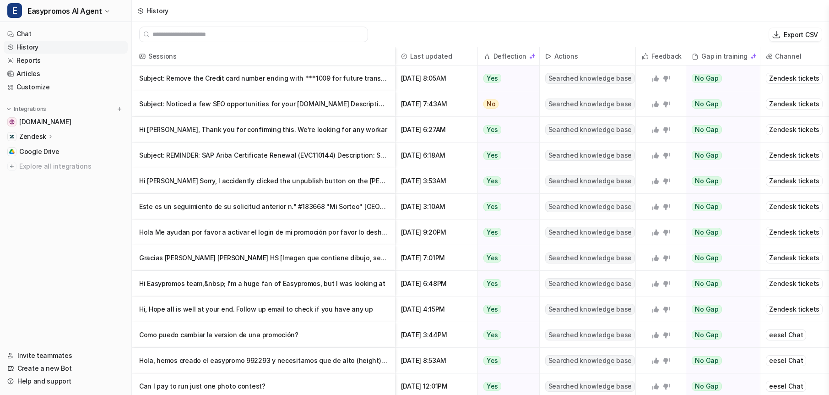 This screenshot has height=395, width=829. Describe the element at coordinates (9, 109) in the screenshot. I see `img: expand menu` at that location.